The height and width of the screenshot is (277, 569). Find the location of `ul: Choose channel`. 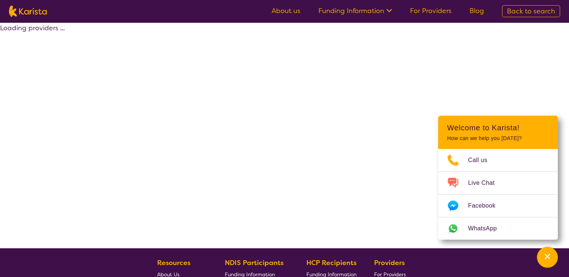

ul: Choose channel is located at coordinates (498, 194).